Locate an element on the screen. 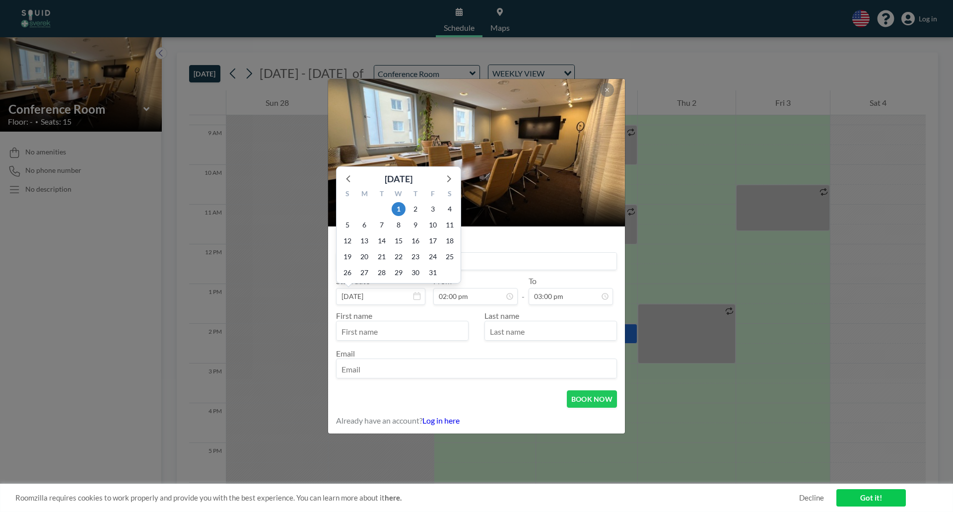 This screenshot has width=953, height=512. h2: Conference Room is located at coordinates (477, 201).